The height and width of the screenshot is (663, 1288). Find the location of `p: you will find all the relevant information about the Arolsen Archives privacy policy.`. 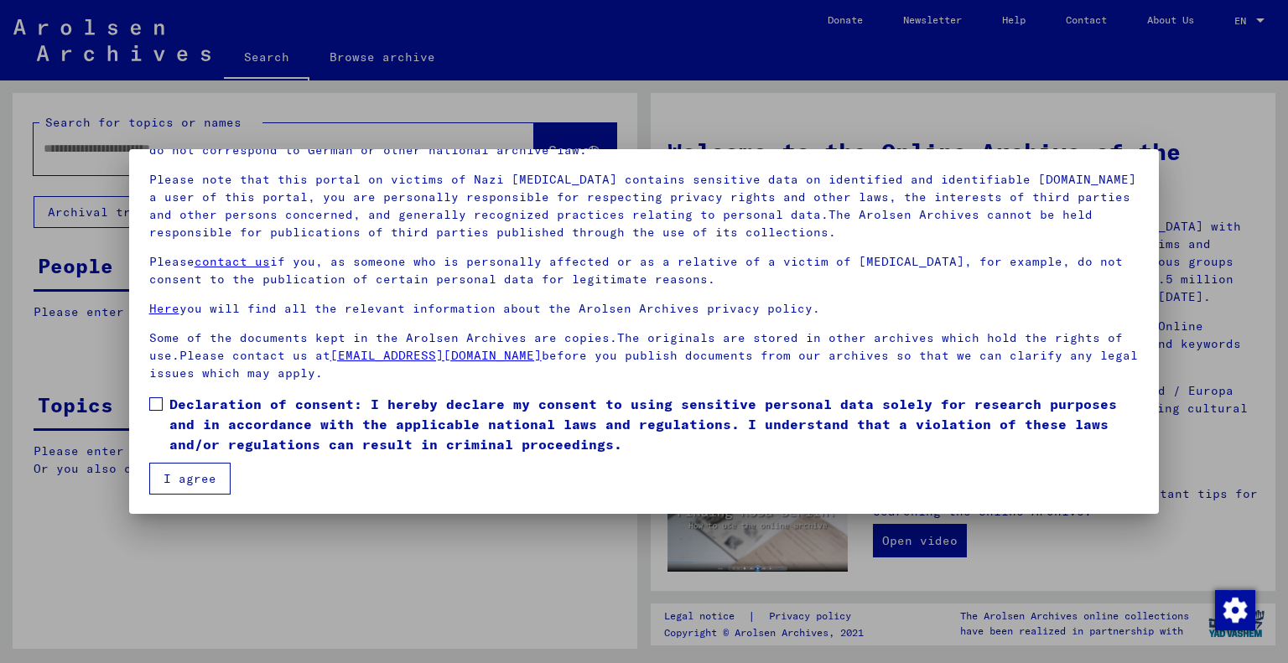

p: you will find all the relevant information about the Arolsen Archives privacy policy. is located at coordinates (644, 309).